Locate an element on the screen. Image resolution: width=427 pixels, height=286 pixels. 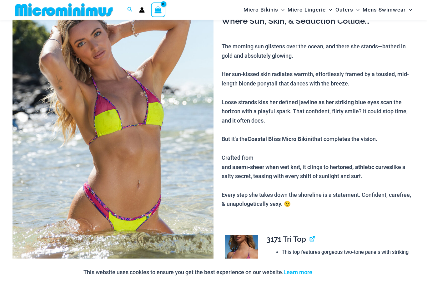
a: Learn more is located at coordinates (298, 272).